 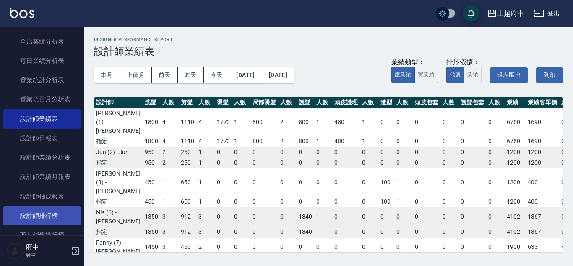 What do you see at coordinates (42, 42) in the screenshot?
I see `a: 全店業績分析表` at bounding box center [42, 42].